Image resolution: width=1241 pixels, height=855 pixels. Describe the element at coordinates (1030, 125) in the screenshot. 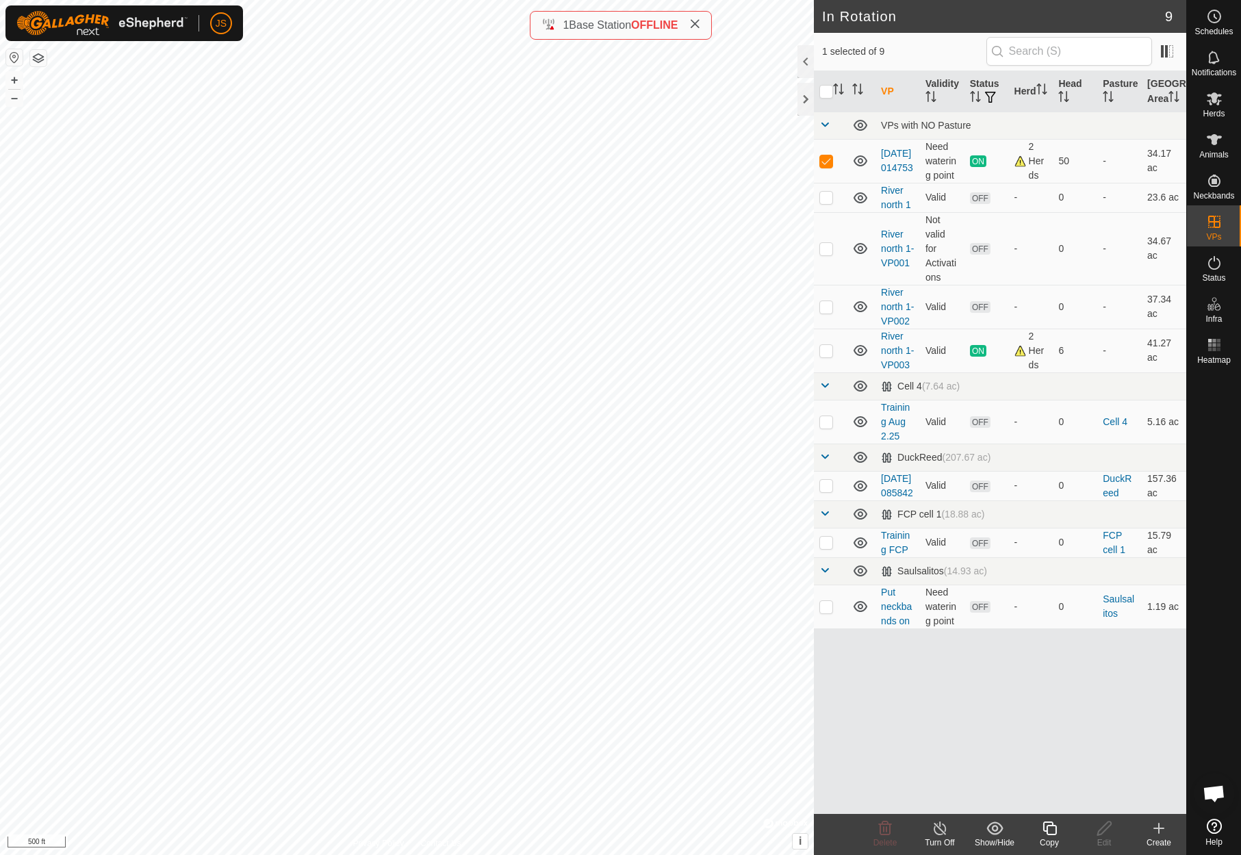

I see `div: VPs with NO Pasture` at that location.